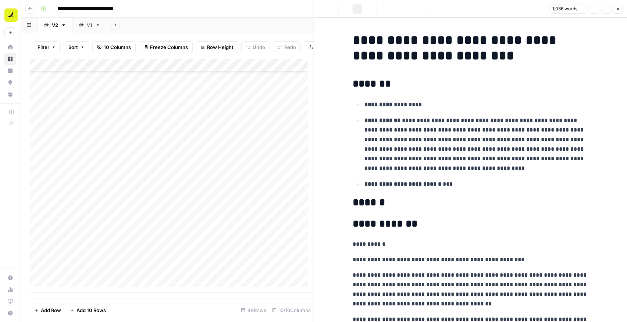  What do you see at coordinates (55, 25) in the screenshot?
I see `a: V2` at bounding box center [55, 25].